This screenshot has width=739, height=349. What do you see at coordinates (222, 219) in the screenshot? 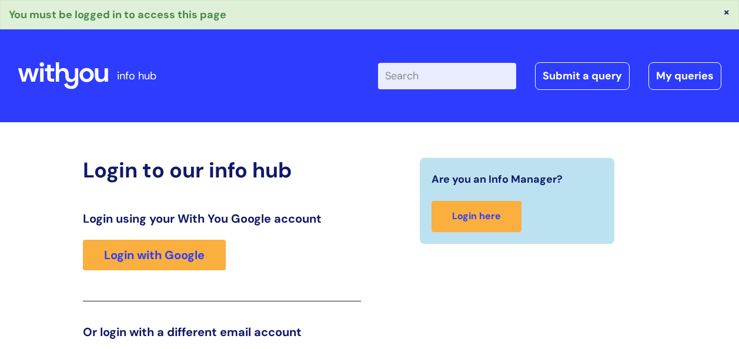
I see `h3: Login using your With You Google account` at bounding box center [222, 219].